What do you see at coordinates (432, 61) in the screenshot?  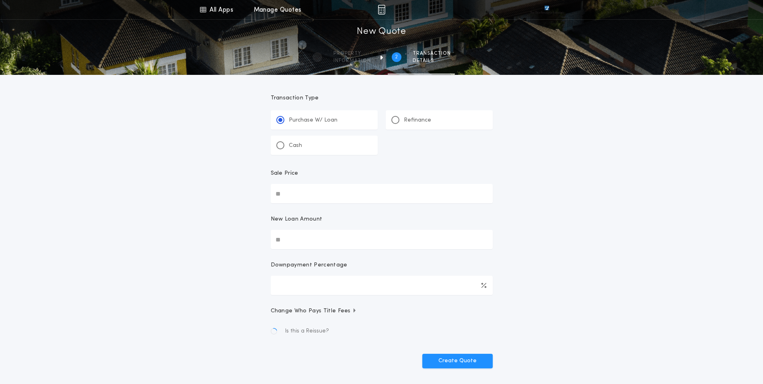 I see `span: details` at bounding box center [432, 61].